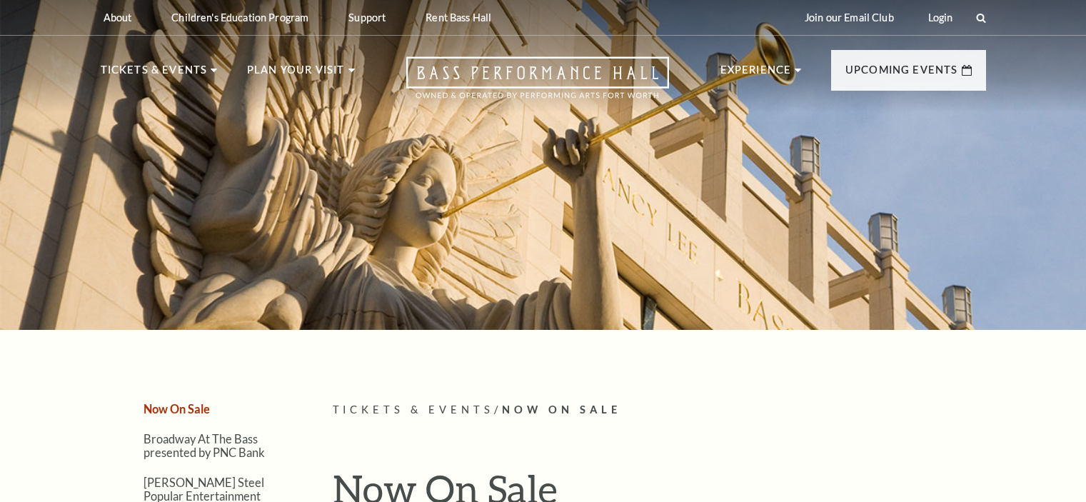 The height and width of the screenshot is (502, 1086). Describe the element at coordinates (118, 17) in the screenshot. I see `p: About` at that location.